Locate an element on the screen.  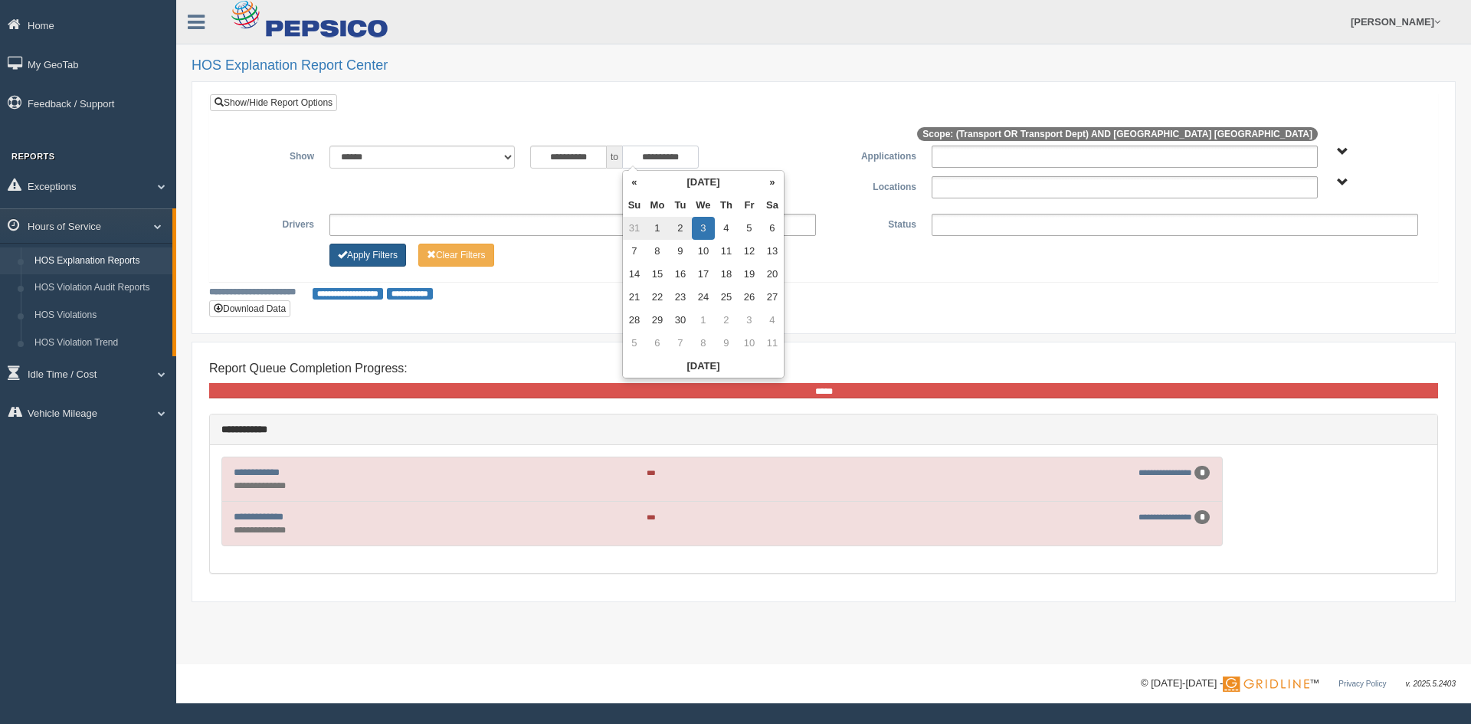
td: 29 is located at coordinates (657, 320).